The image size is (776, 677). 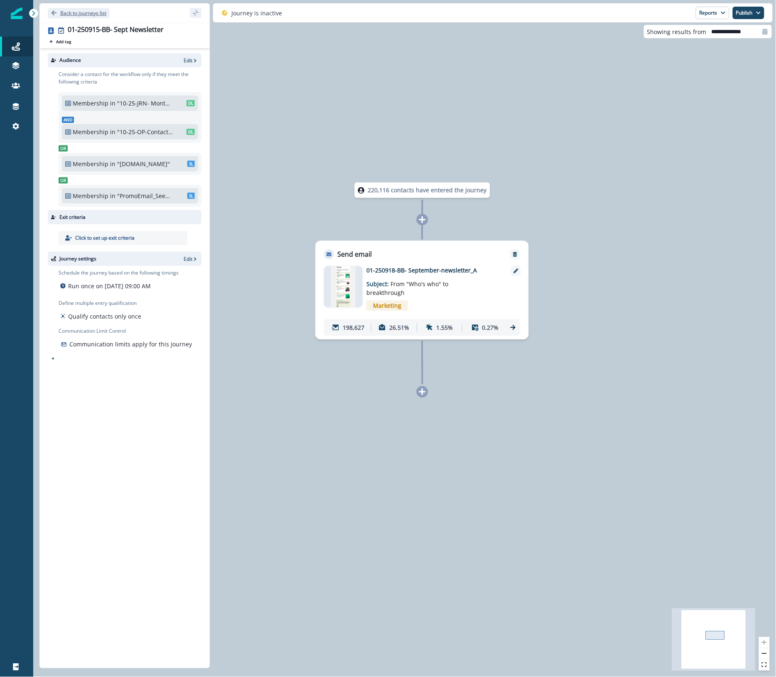 I want to click on p: "10-25-OP-Contactable", so click(x=145, y=132).